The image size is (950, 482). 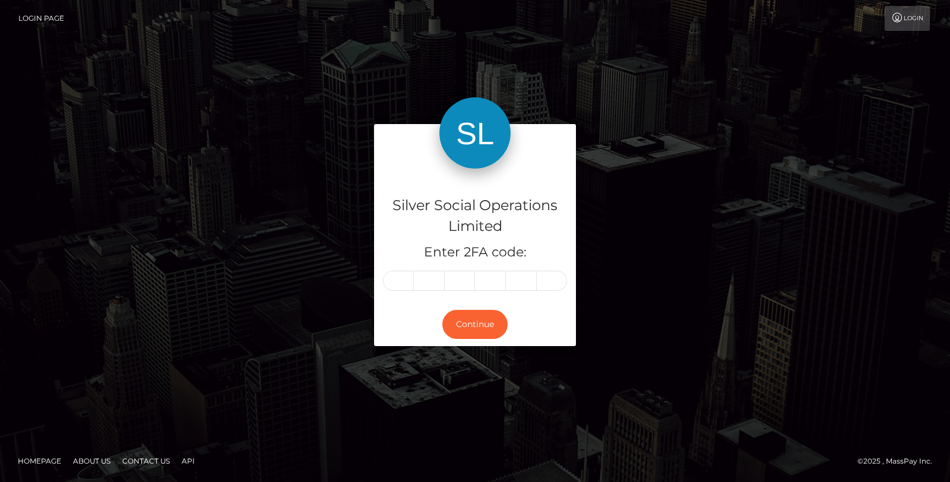 I want to click on h5: Enter 2FA code:, so click(x=475, y=252).